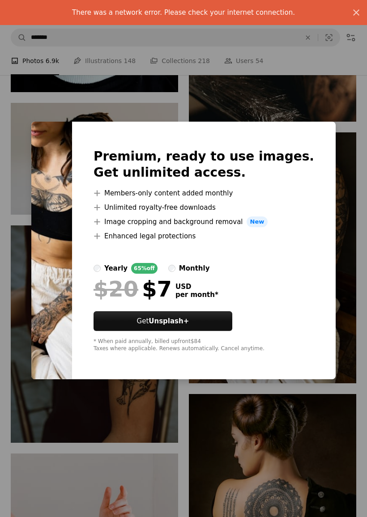 The height and width of the screenshot is (517, 367). I want to click on li: Members-only content added monthly, so click(204, 193).